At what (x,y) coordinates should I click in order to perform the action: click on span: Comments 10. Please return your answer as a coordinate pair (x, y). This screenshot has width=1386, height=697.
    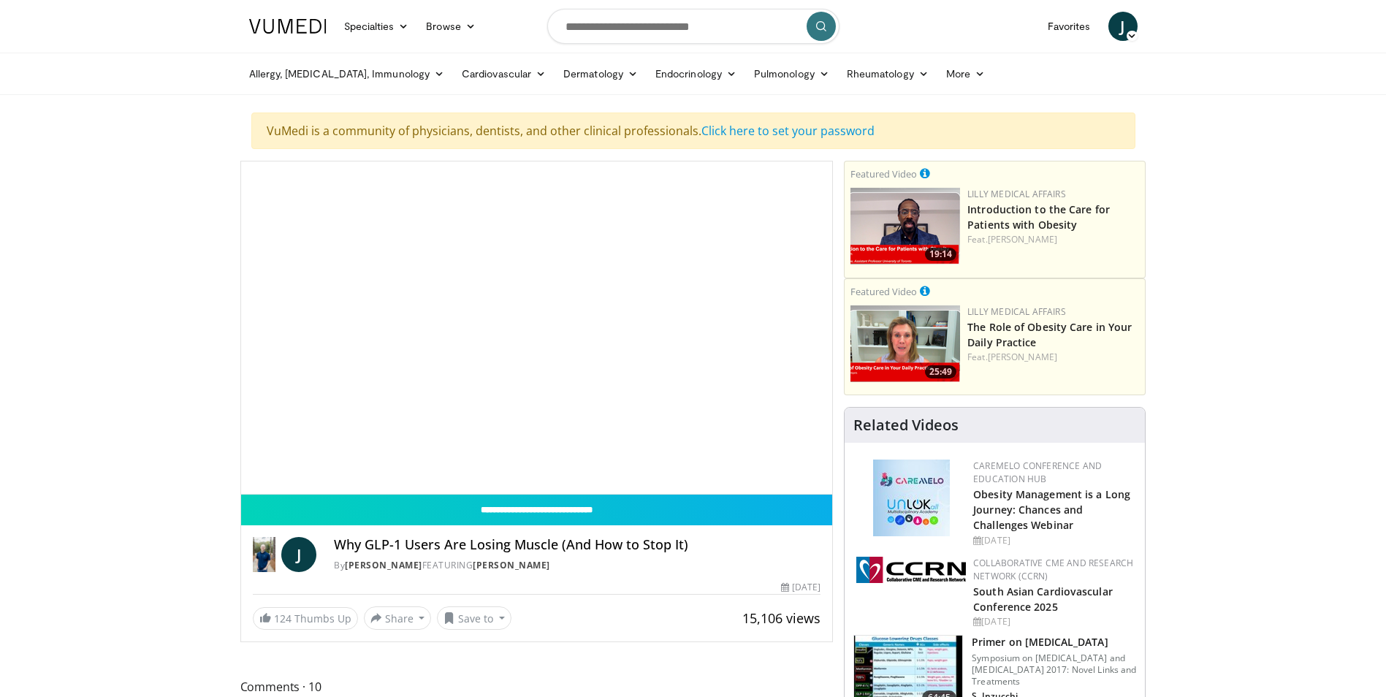
    Looking at the image, I should click on (537, 687).